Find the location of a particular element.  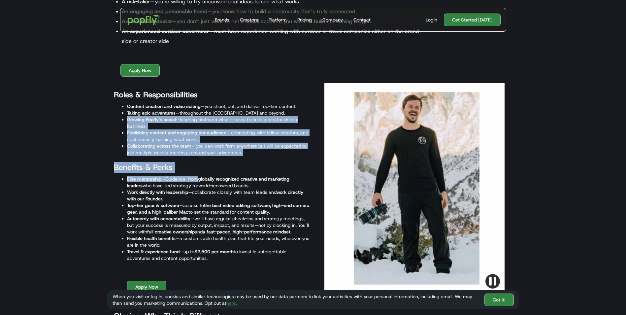

div: Login is located at coordinates (431, 20).